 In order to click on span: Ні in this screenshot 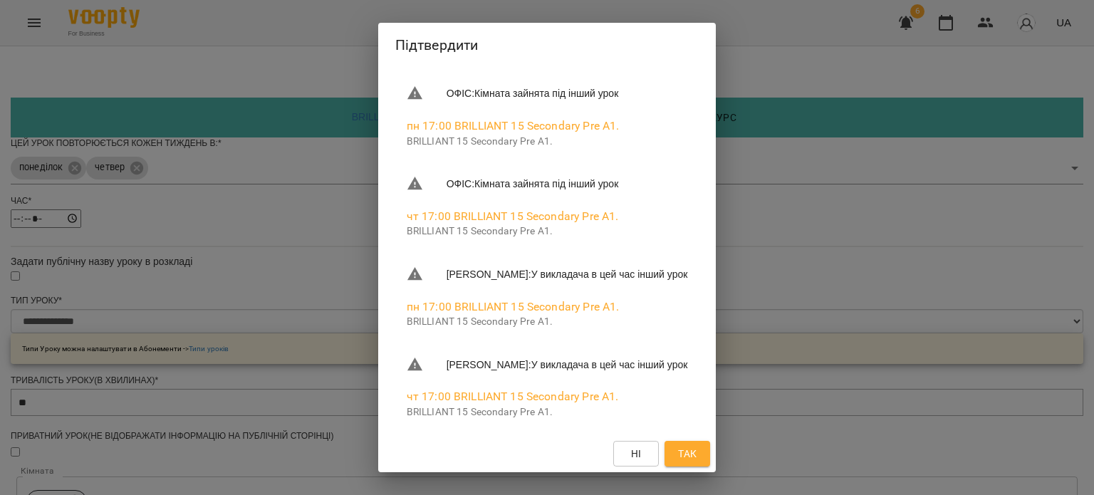, I will do `click(636, 453)`.